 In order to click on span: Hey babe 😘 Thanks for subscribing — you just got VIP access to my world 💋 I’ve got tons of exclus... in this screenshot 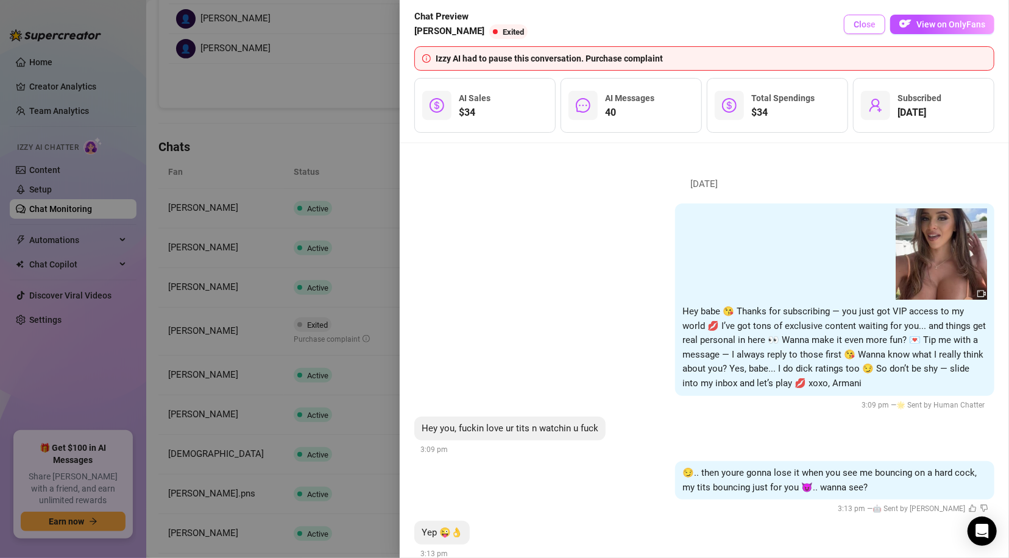, I will do `click(834, 347)`.